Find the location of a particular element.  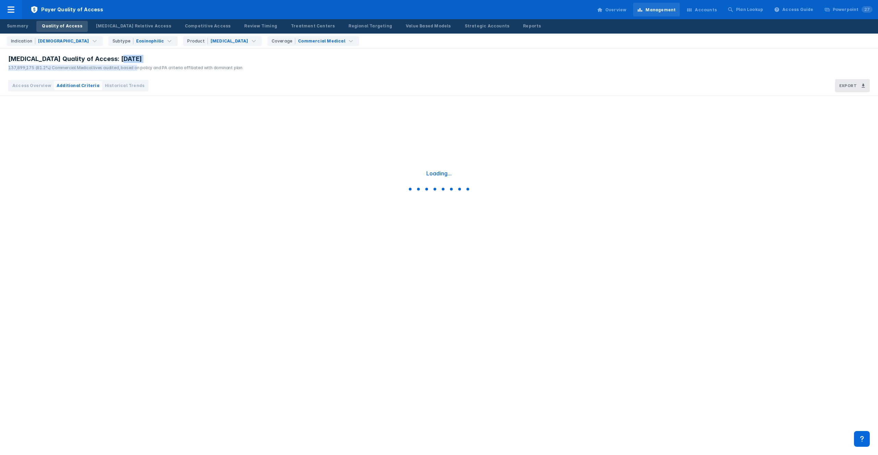

div: Treatment Centers is located at coordinates (313, 26).